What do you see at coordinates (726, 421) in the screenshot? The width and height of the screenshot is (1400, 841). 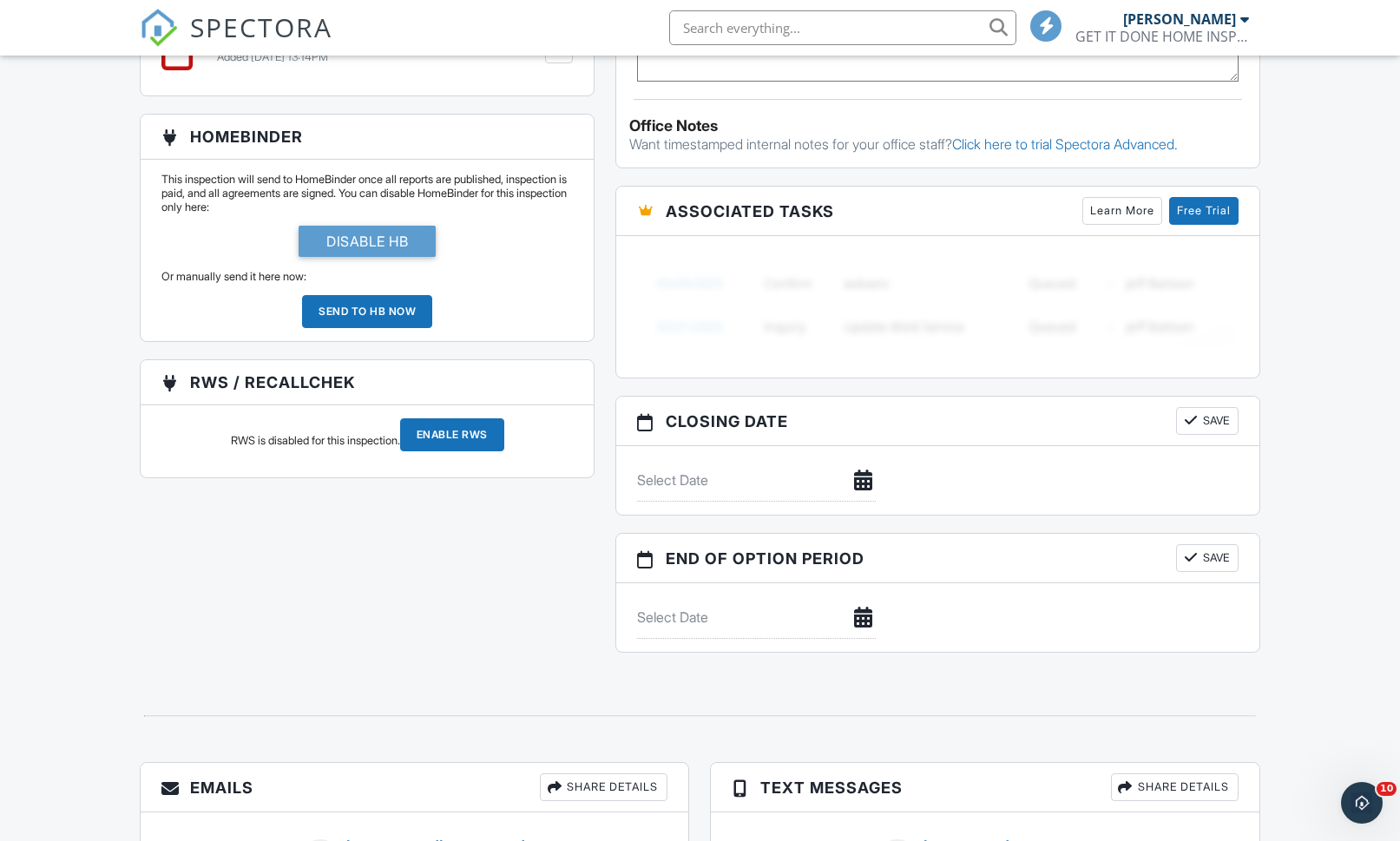 I see `span: Closing date` at bounding box center [726, 421].